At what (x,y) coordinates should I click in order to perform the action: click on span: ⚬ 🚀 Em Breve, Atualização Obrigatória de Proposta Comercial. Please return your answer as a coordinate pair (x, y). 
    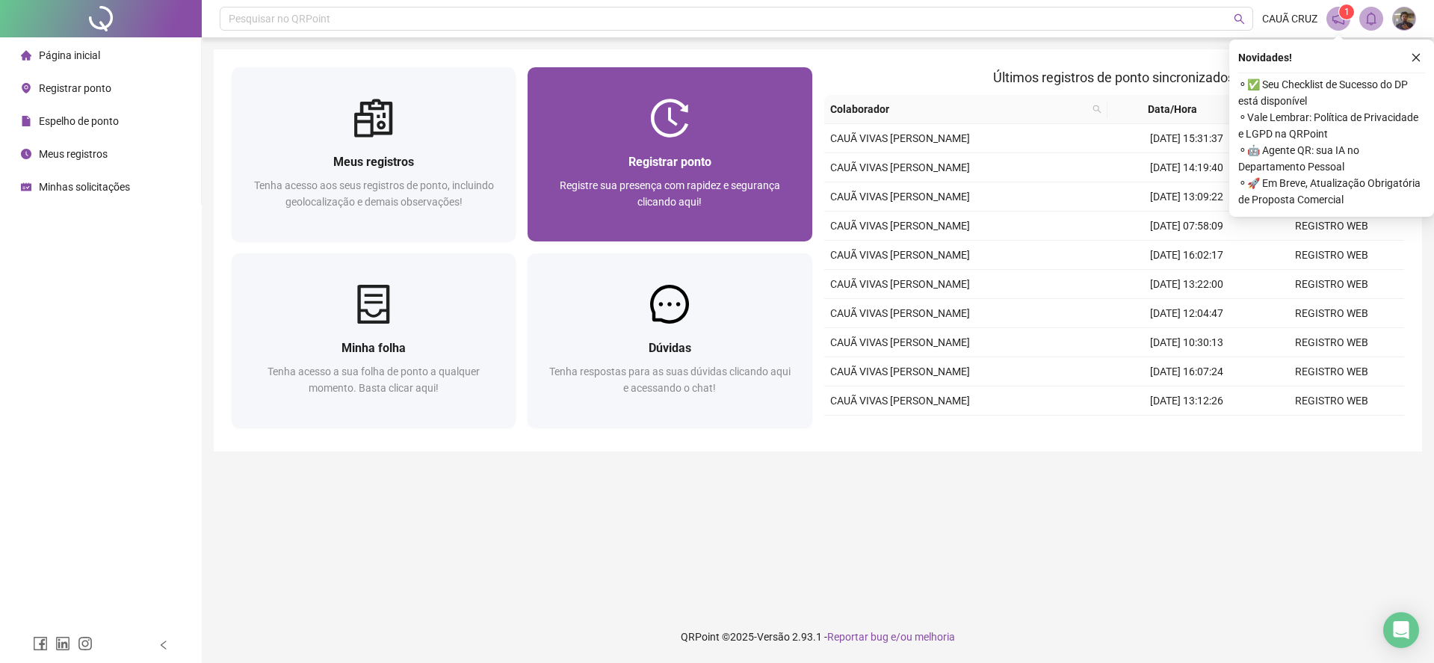
    Looking at the image, I should click on (1332, 191).